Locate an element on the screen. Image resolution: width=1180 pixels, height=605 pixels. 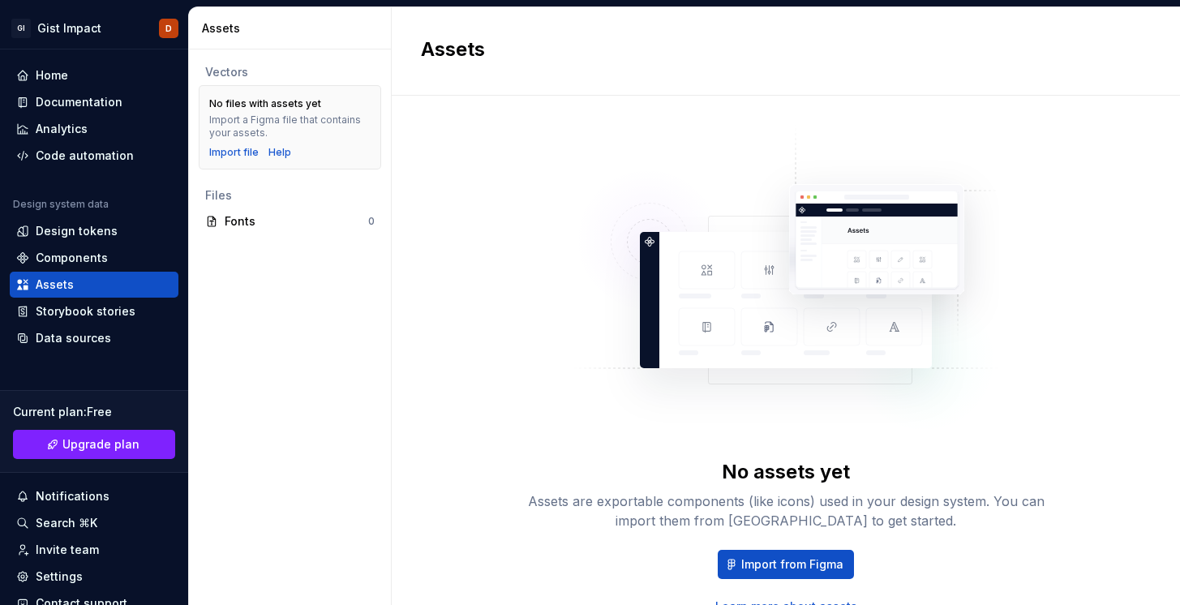
a: Invite team is located at coordinates (94, 550).